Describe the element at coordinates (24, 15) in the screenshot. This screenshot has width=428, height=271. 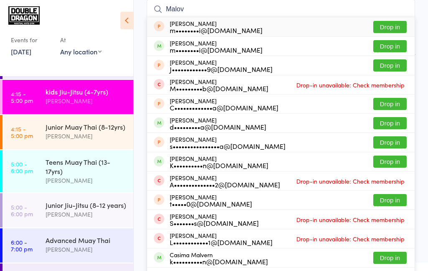
I see `img: Double Dragon Gym` at that location.